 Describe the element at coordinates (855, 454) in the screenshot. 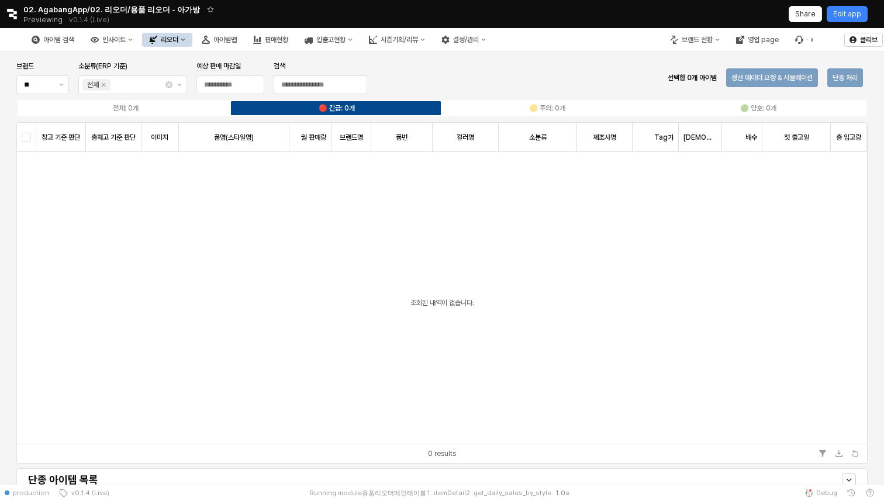

I see `button: Refresh` at that location.